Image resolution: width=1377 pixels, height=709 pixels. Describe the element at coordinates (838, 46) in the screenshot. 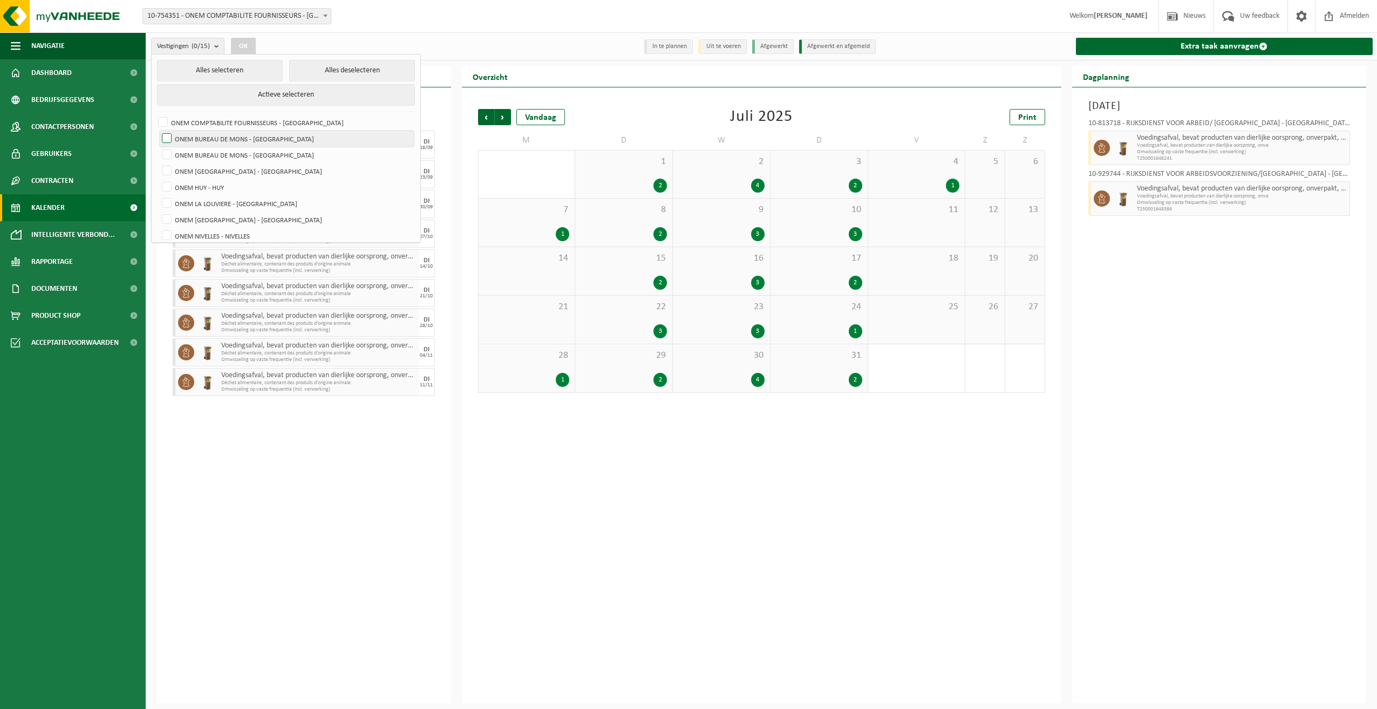

I see `li: Afgewerkt en afgemeld` at that location.